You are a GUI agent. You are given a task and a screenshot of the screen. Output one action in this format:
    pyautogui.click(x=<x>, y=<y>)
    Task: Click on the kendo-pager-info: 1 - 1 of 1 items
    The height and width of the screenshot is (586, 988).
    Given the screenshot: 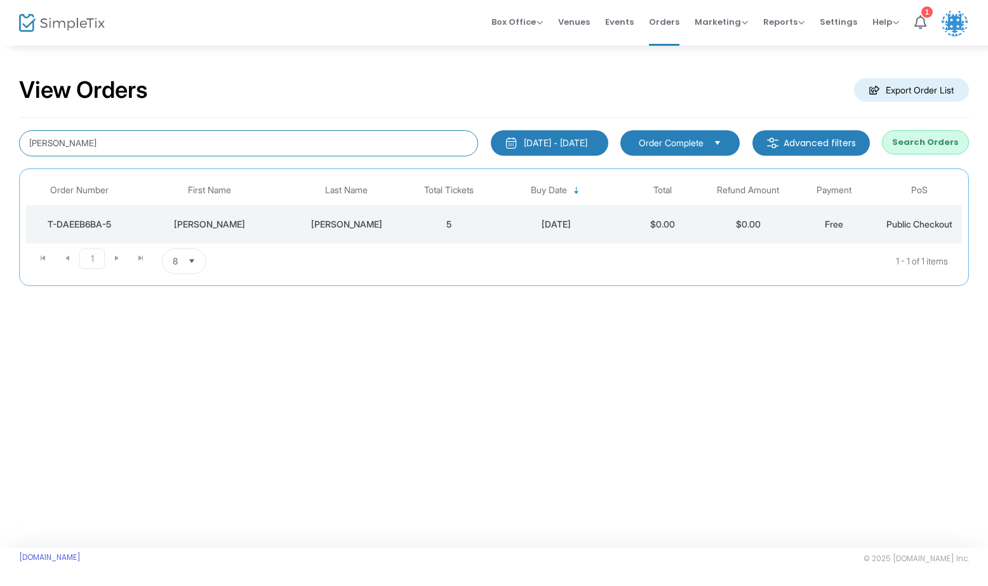 What is the action you would take?
    pyautogui.click(x=640, y=261)
    